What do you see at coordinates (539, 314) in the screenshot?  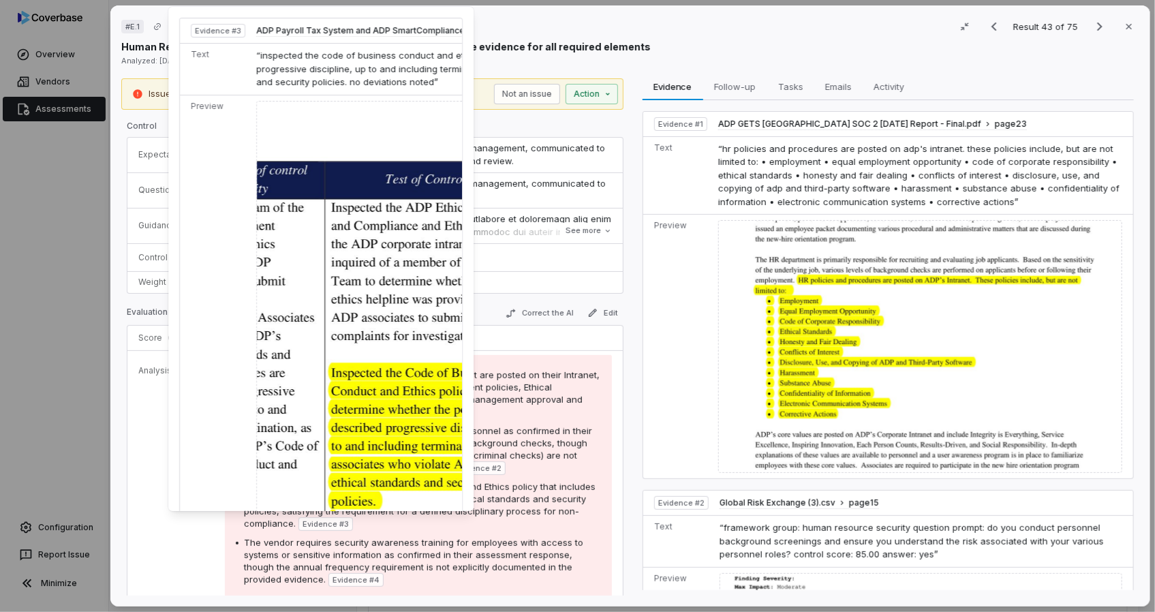 I see `button: Correct the AI` at bounding box center [539, 314].